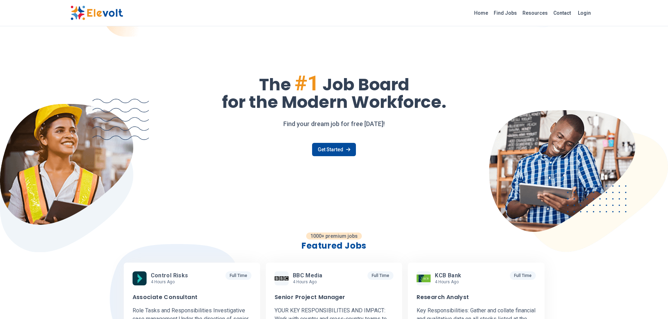 This screenshot has width=668, height=319. I want to click on h3: Research Analyst, so click(443, 298).